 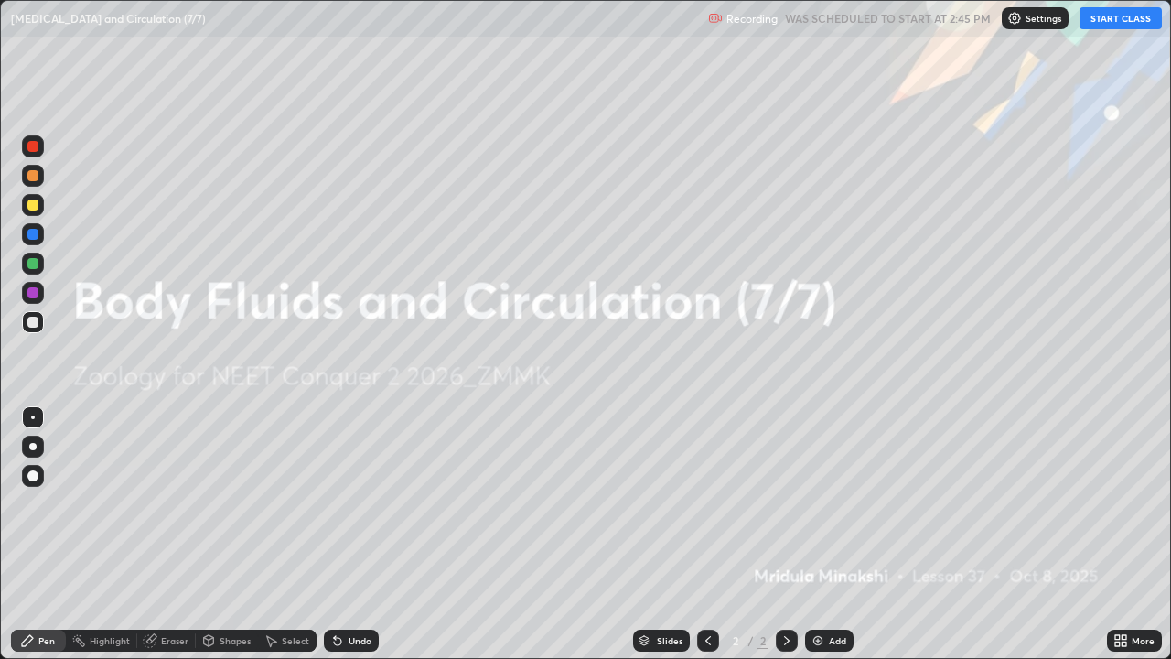 What do you see at coordinates (175, 640) in the screenshot?
I see `div: Eraser` at bounding box center [175, 640].